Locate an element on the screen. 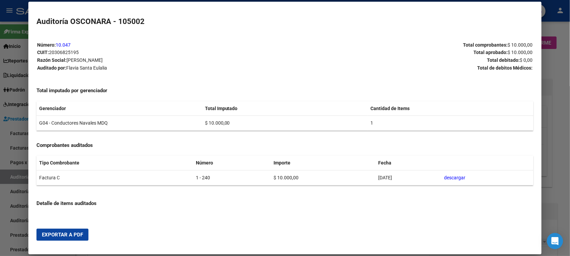 Image resolution: width=570 pixels, height=256 pixels. a: 10.047 is located at coordinates (63, 45).